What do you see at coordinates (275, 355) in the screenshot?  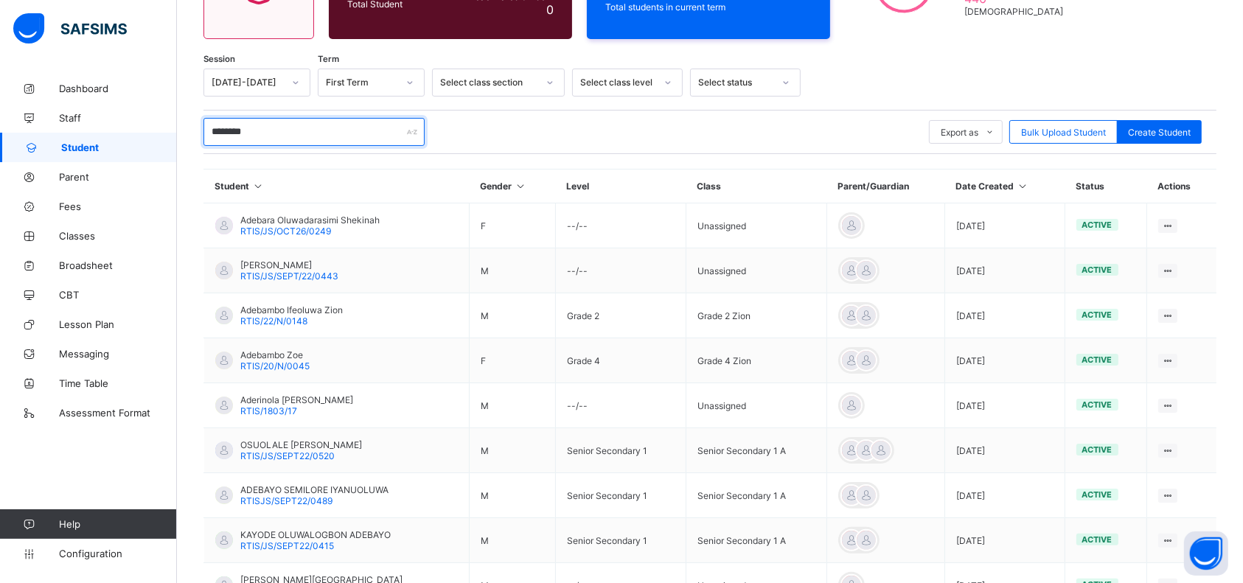 I see `span: Adebambo Zoe` at bounding box center [275, 355].